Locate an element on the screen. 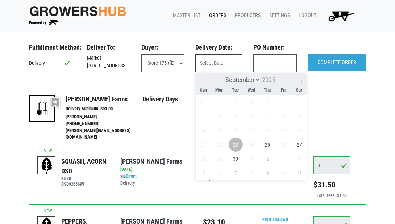  li: Delivery Minimum: 300.00 is located at coordinates (104, 109).